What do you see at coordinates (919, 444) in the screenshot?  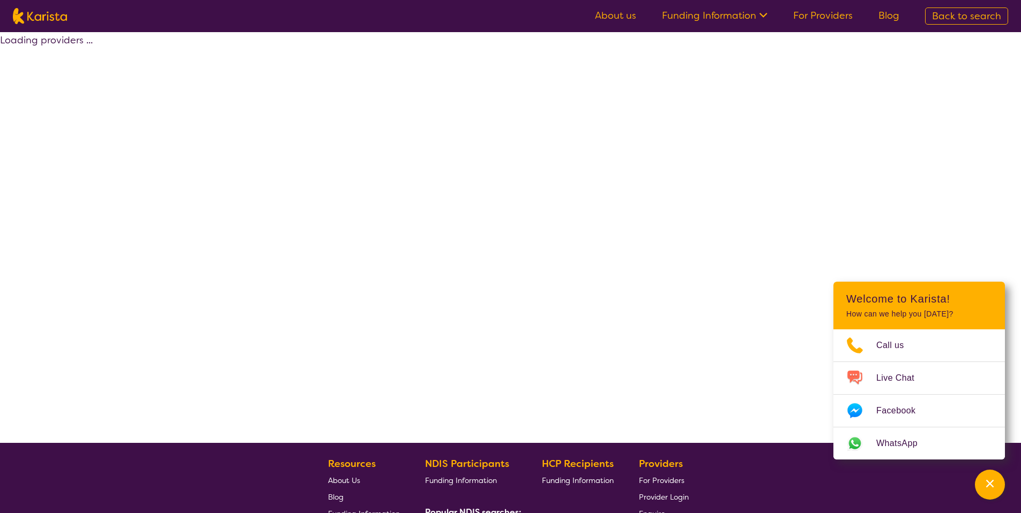 I see `a: Web link opens in a new tab.` at bounding box center [919, 444].